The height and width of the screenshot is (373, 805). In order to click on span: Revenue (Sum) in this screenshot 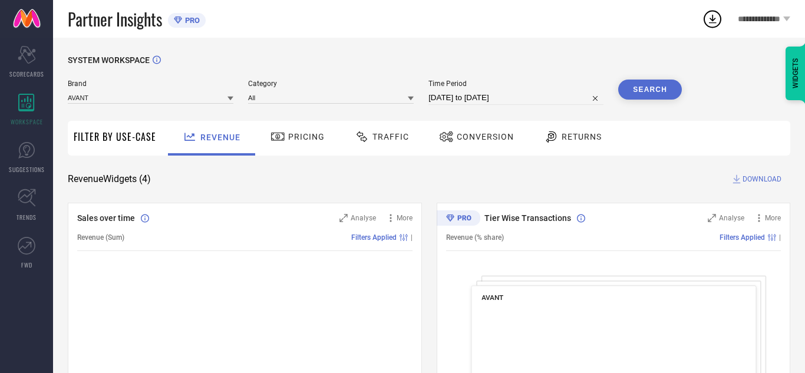, I will do `click(101, 237)`.